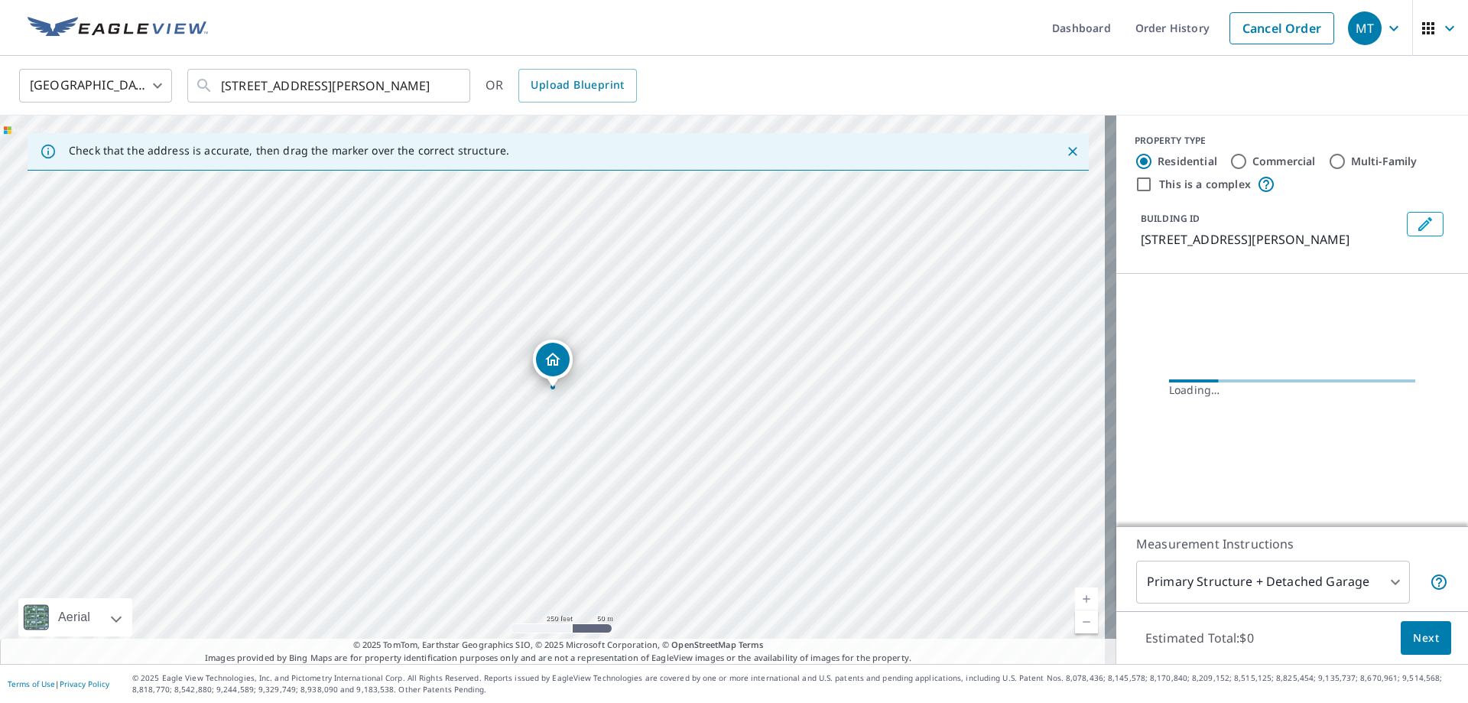  Describe the element at coordinates (1188, 161) in the screenshot. I see `label: Residential` at that location.